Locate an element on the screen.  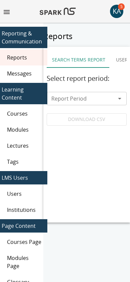
span: Tags is located at coordinates (24, 162).